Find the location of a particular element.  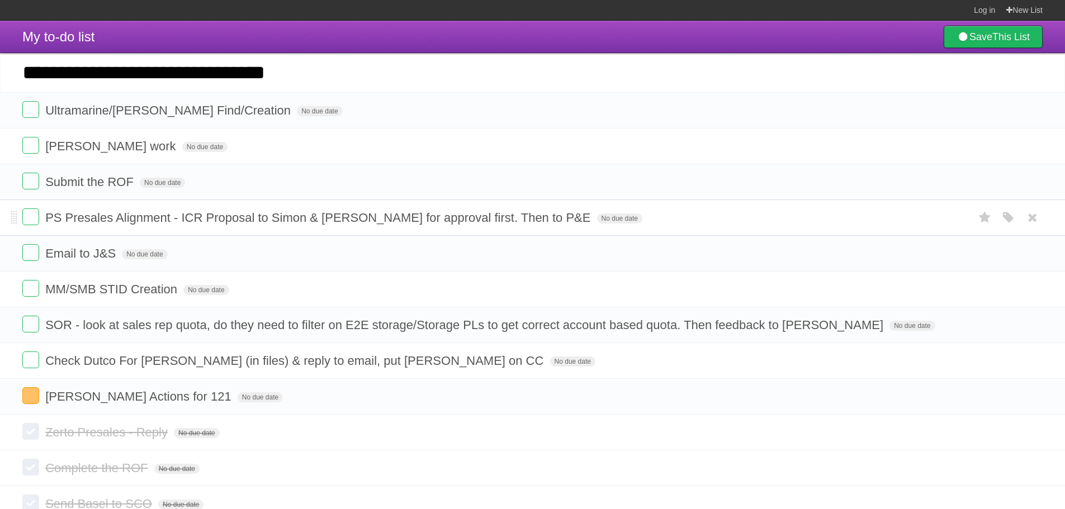

span: MM/SMB STID Creation is located at coordinates (112, 289).